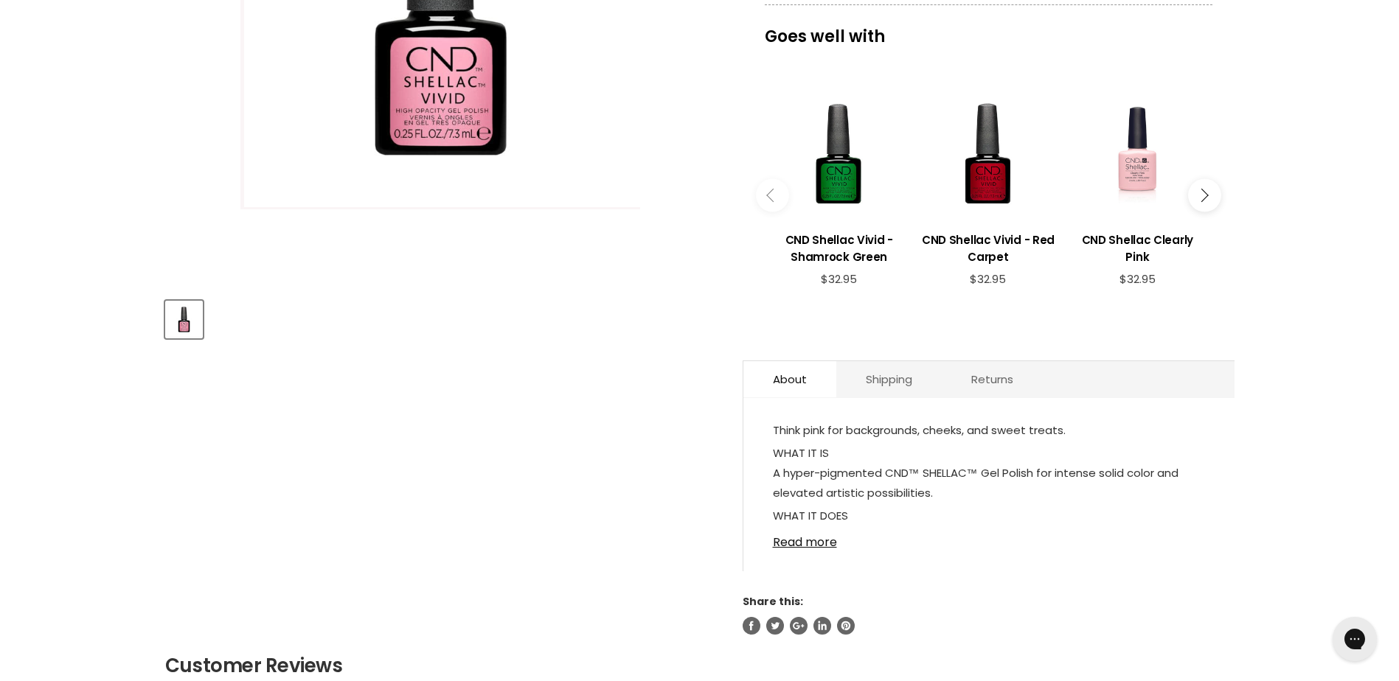 The height and width of the screenshot is (681, 1399). Describe the element at coordinates (184, 319) in the screenshot. I see `img: CND Shellac Vivid - Blush Pink` at that location.